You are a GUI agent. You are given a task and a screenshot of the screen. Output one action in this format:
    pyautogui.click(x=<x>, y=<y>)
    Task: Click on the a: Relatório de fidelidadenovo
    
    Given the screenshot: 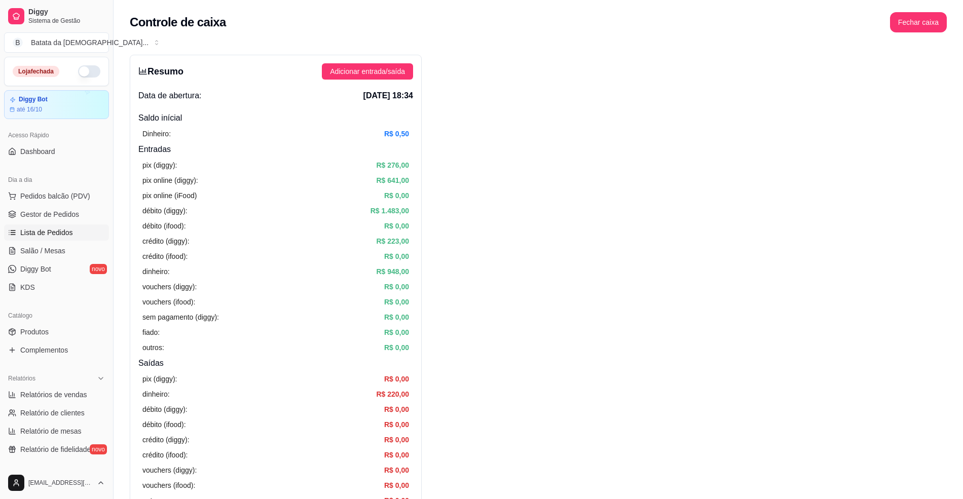 What is the action you would take?
    pyautogui.click(x=56, y=450)
    